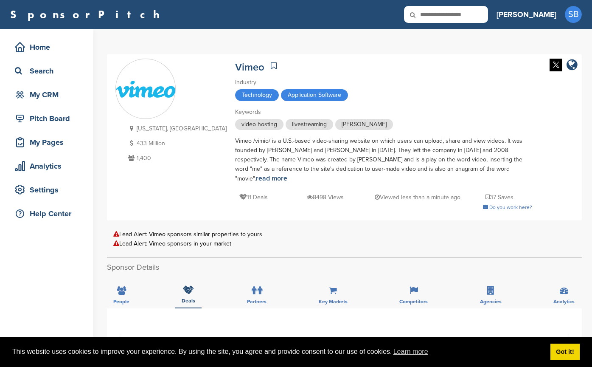 The image size is (592, 367). Describe the element at coordinates (259, 124) in the screenshot. I see `span: video hosting` at that location.